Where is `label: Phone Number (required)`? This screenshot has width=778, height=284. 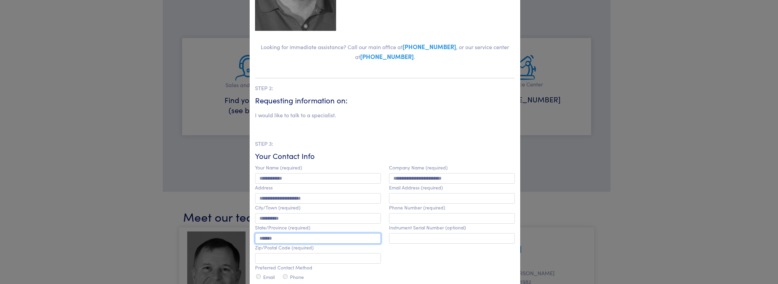
label: Phone Number (required) is located at coordinates (417, 208).